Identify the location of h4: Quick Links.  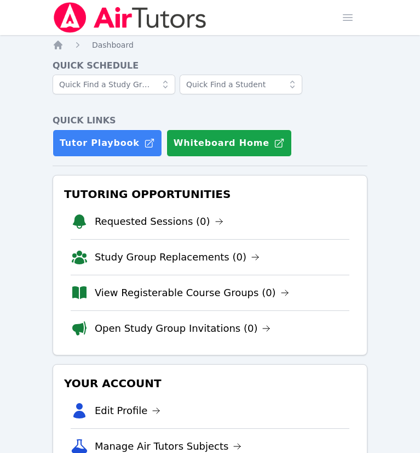
(210, 121).